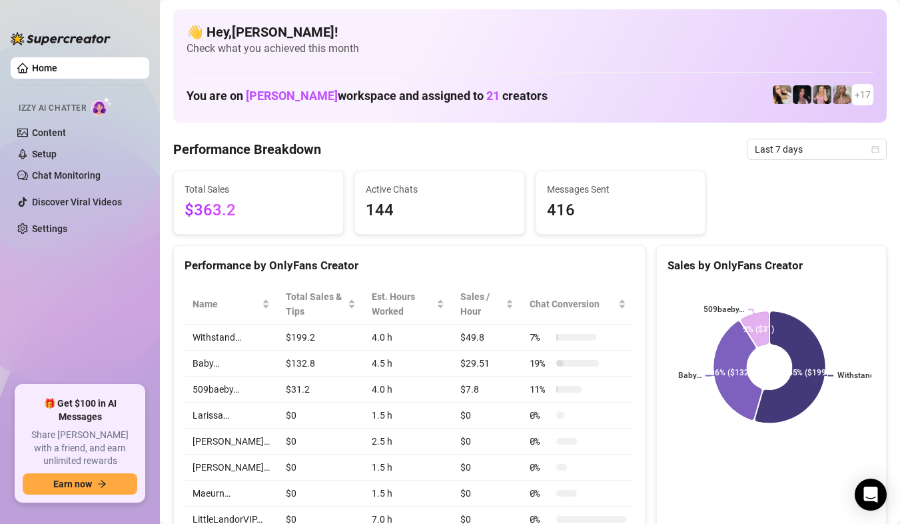 Image resolution: width=900 pixels, height=524 pixels. What do you see at coordinates (77, 202) in the screenshot?
I see `a: Discover Viral Videos` at bounding box center [77, 202].